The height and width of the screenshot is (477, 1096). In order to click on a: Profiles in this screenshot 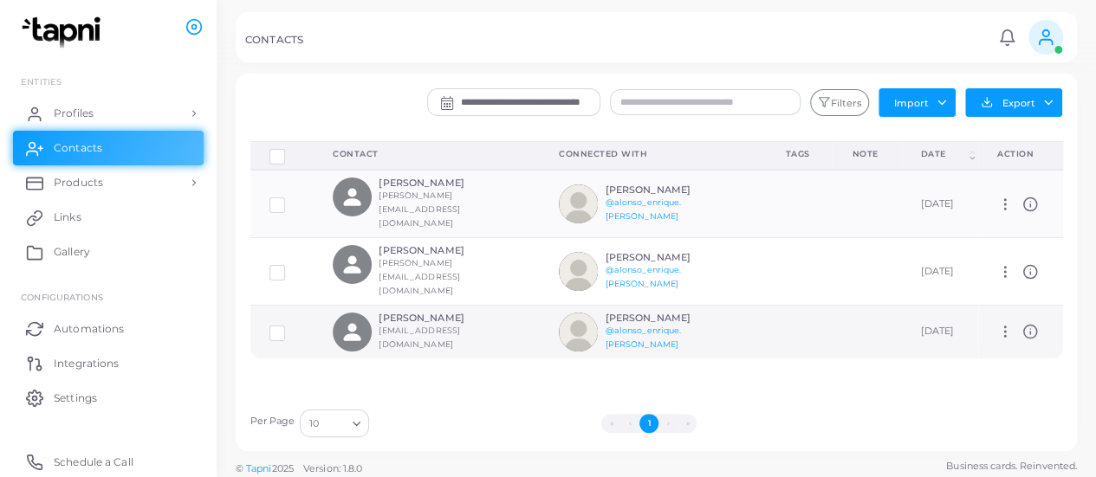, I will do `click(108, 113)`.